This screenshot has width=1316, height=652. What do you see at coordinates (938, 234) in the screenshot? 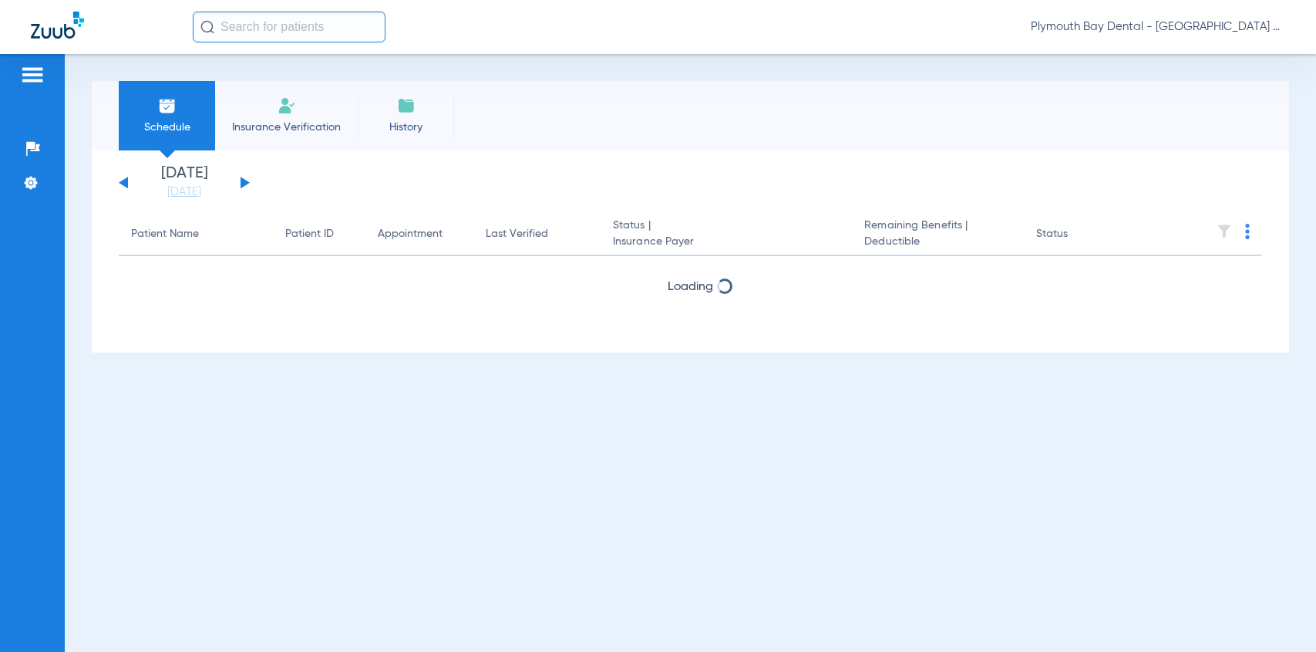
I see `th: Remaining Benefits |` at bounding box center [938, 234].